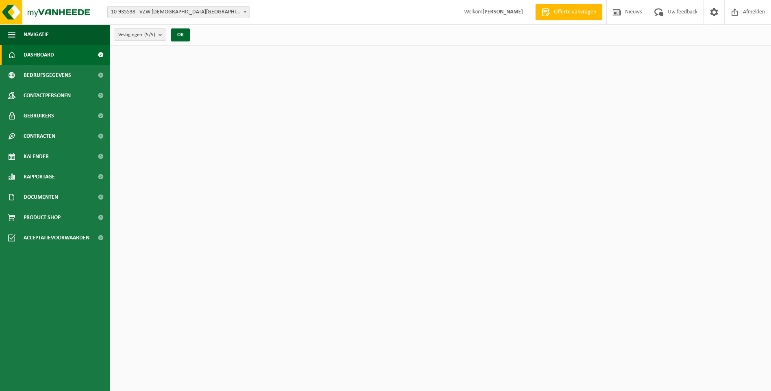 Image resolution: width=771 pixels, height=391 pixels. Describe the element at coordinates (39, 177) in the screenshot. I see `span: Rapportage` at that location.